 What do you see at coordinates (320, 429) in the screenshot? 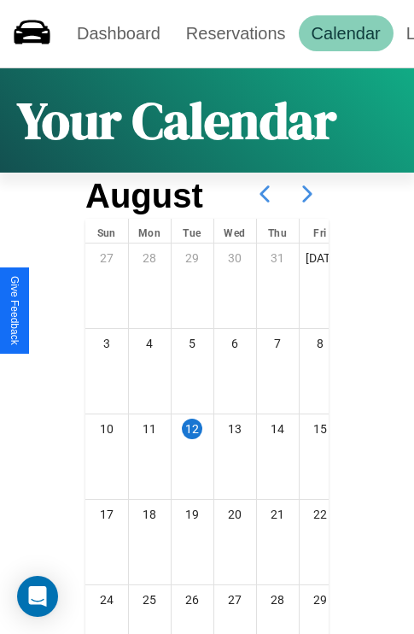
I see `div: 15` at bounding box center [320, 429].